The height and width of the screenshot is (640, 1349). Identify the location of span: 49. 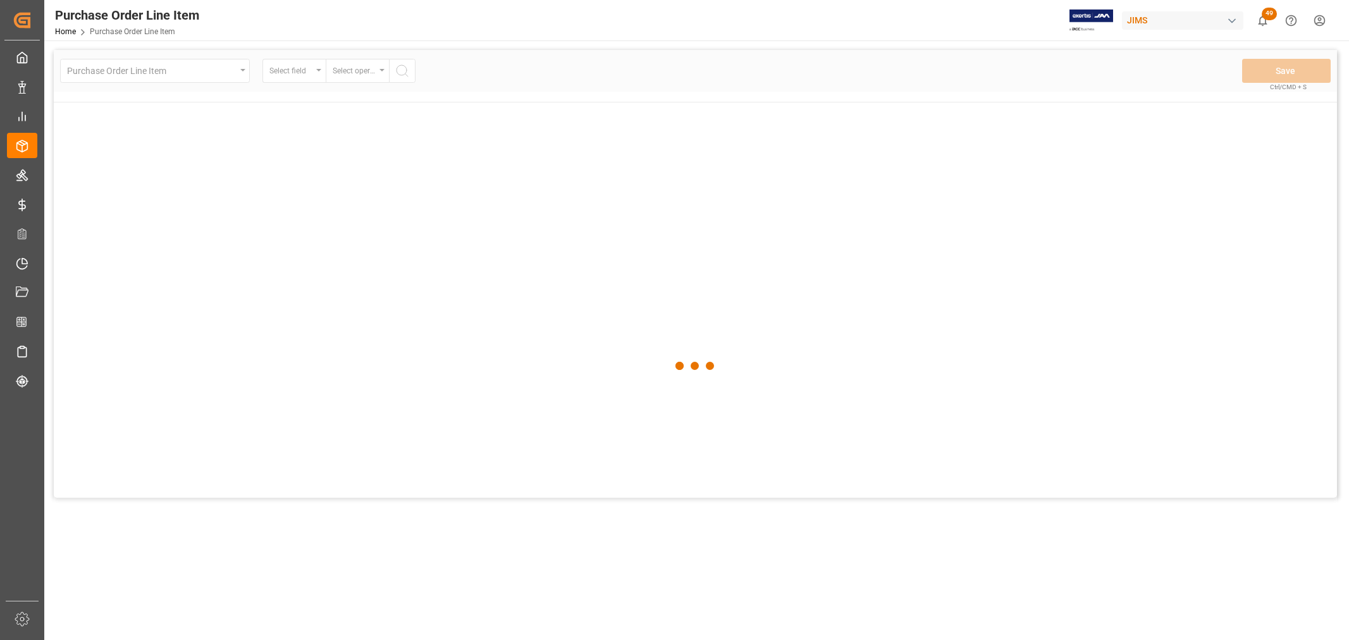
(1269, 14).